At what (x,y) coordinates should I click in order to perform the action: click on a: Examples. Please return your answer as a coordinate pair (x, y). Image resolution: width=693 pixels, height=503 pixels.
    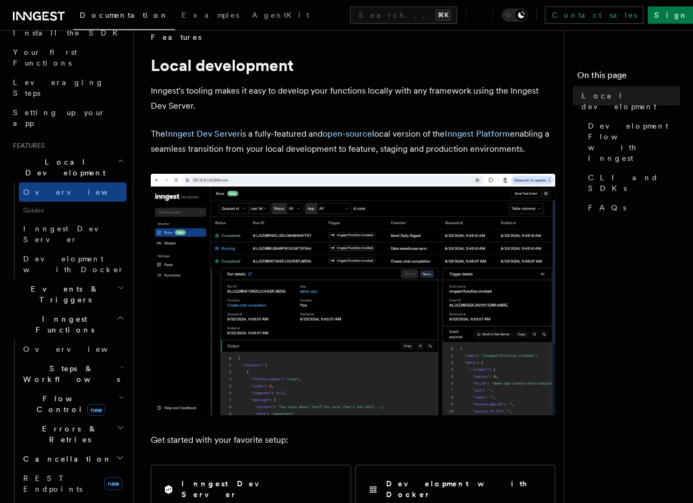
    Looking at the image, I should click on (210, 16).